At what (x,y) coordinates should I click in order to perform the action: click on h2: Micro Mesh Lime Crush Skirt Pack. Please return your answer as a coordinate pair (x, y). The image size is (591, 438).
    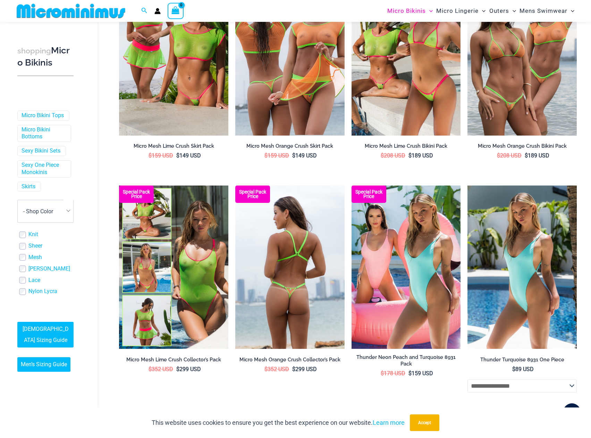
    Looking at the image, I should click on (174, 146).